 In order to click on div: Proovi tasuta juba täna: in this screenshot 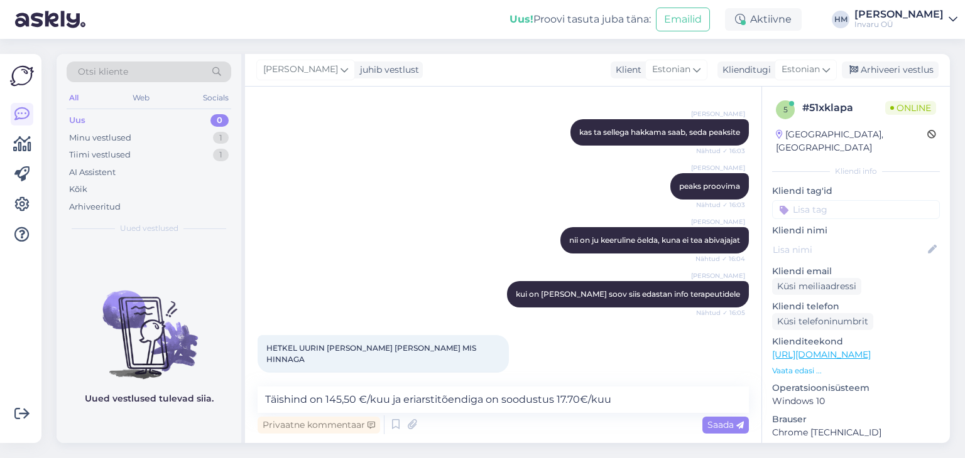, I will do `click(580, 19)`.